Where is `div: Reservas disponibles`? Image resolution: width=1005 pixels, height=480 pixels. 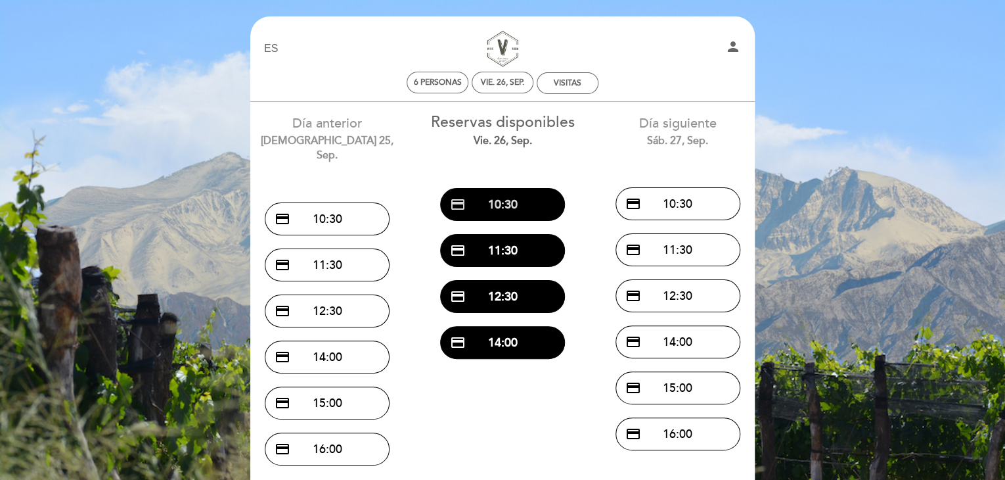 div: Reservas disponibles is located at coordinates (503, 130).